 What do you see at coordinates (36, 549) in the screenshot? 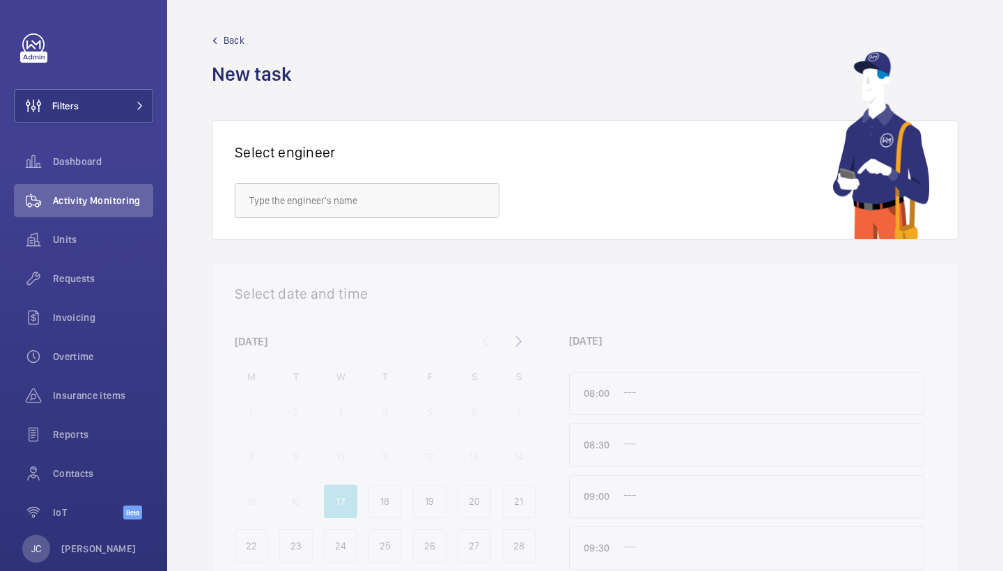
I see `p: JC` at bounding box center [36, 549].